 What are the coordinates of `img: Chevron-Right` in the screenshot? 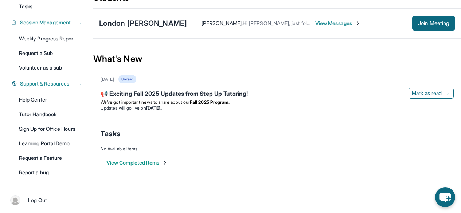 It's located at (358, 23).